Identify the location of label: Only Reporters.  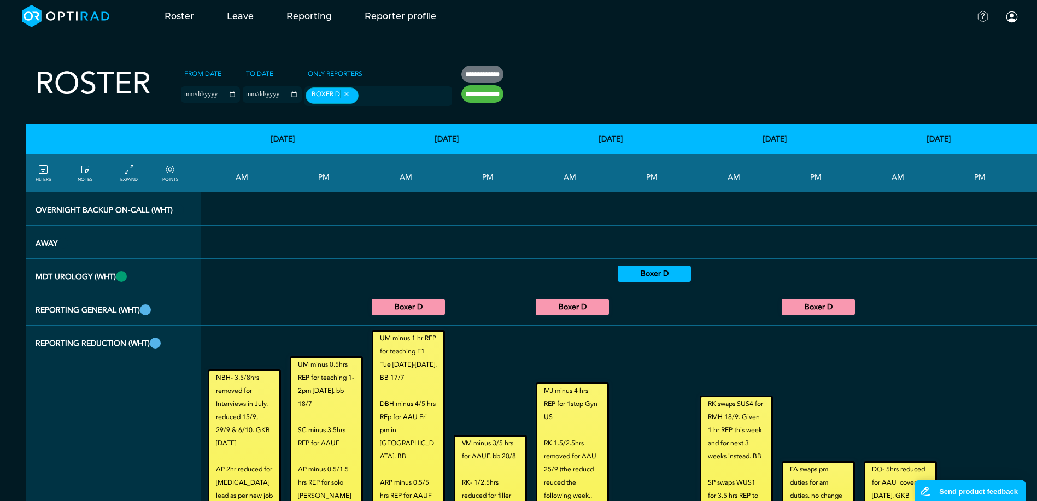
(335, 74).